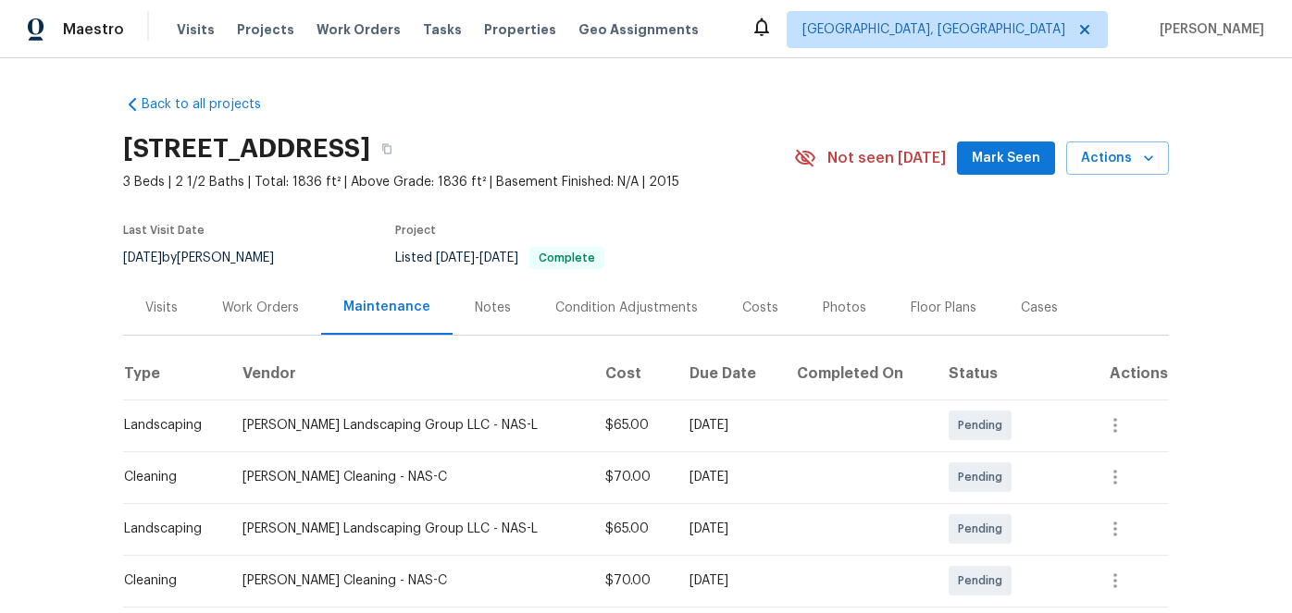 The height and width of the screenshot is (613, 1292). Describe the element at coordinates (415, 230) in the screenshot. I see `span: Project` at that location.